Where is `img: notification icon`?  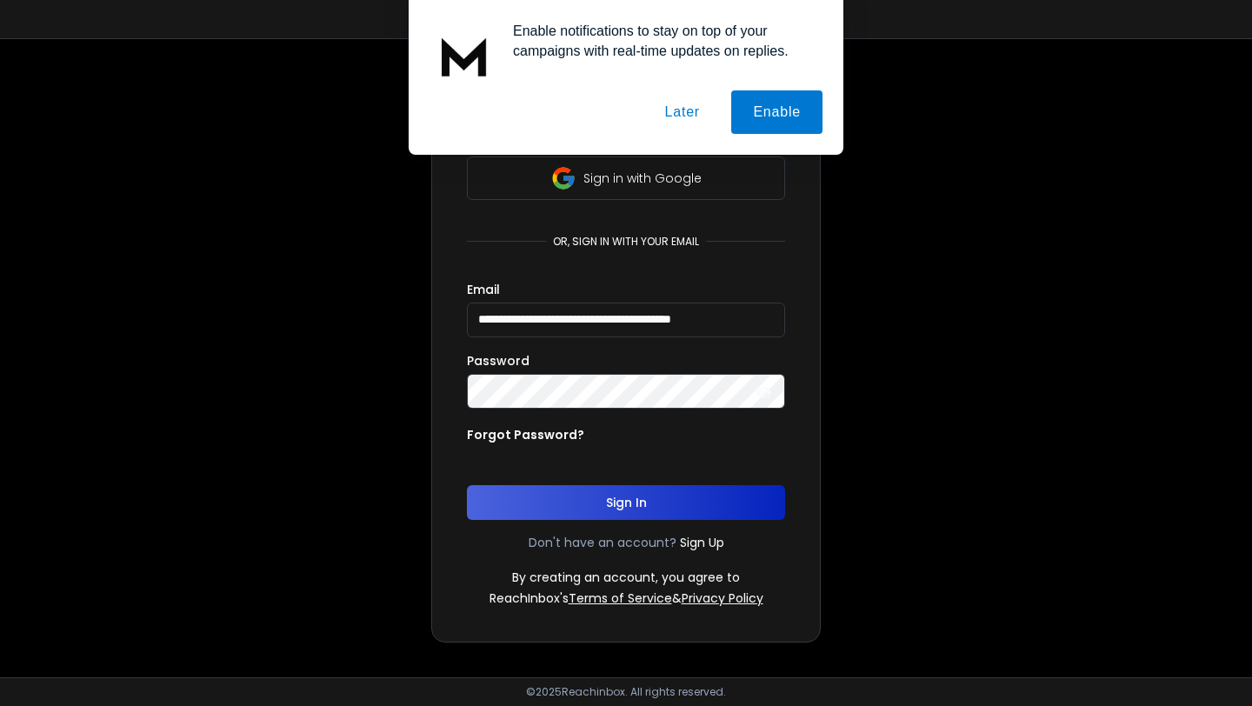 img: notification icon is located at coordinates (464, 56).